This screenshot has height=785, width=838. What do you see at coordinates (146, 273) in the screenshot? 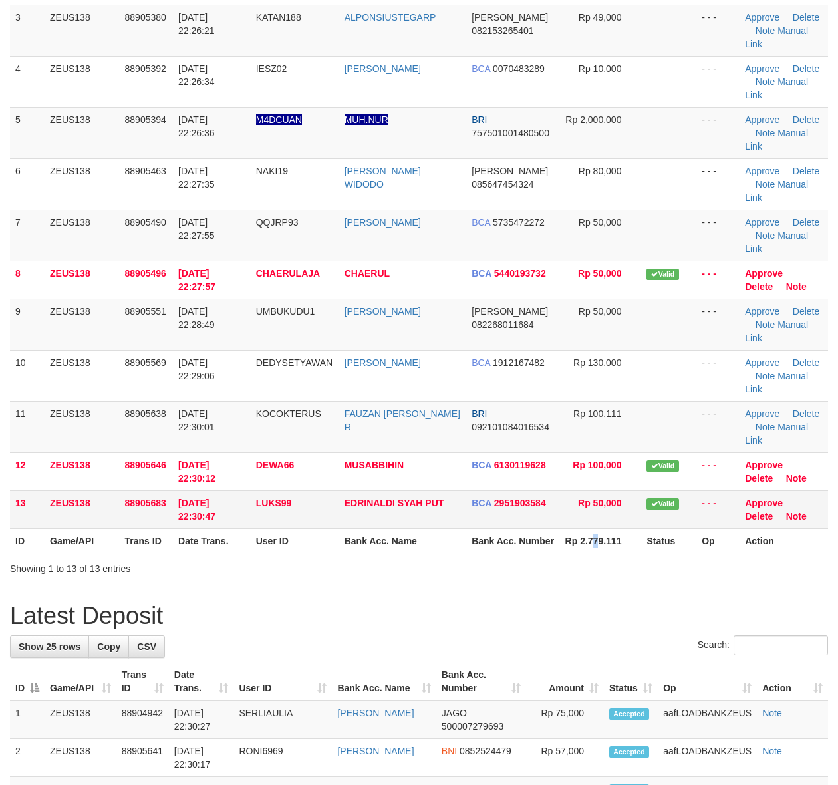
I see `span: 88905496` at bounding box center [146, 273].